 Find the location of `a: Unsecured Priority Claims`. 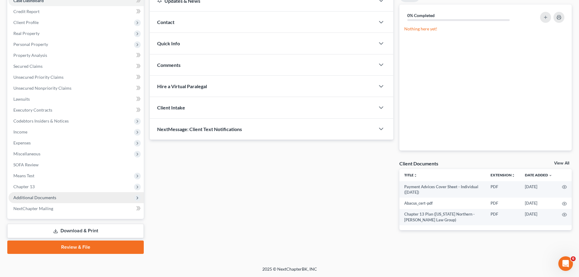

a: Unsecured Priority Claims is located at coordinates (76, 77).